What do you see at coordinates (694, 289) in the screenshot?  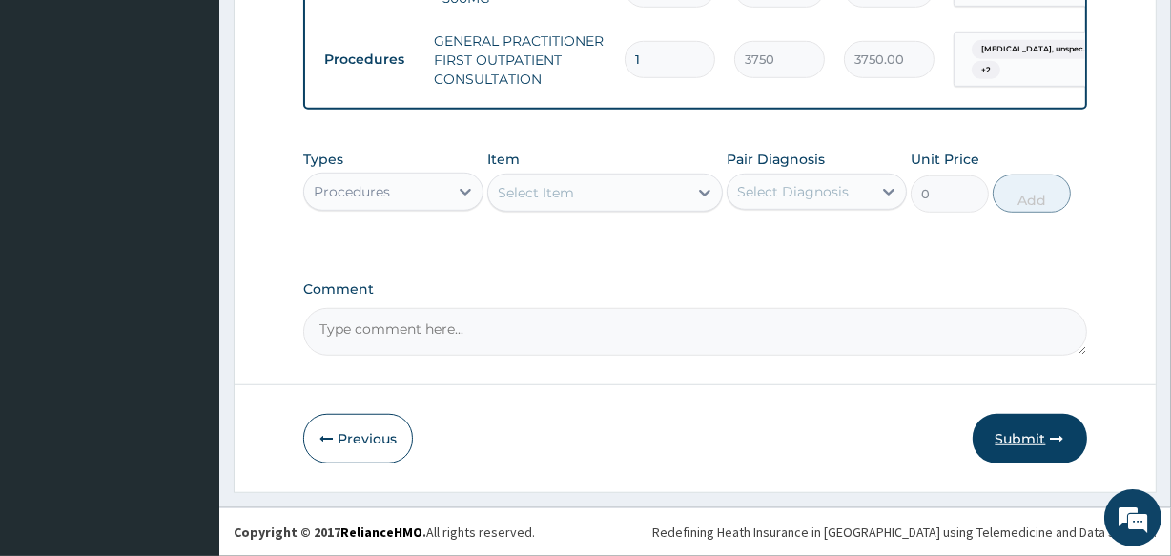 I see `label: Comment` at bounding box center [694, 289].